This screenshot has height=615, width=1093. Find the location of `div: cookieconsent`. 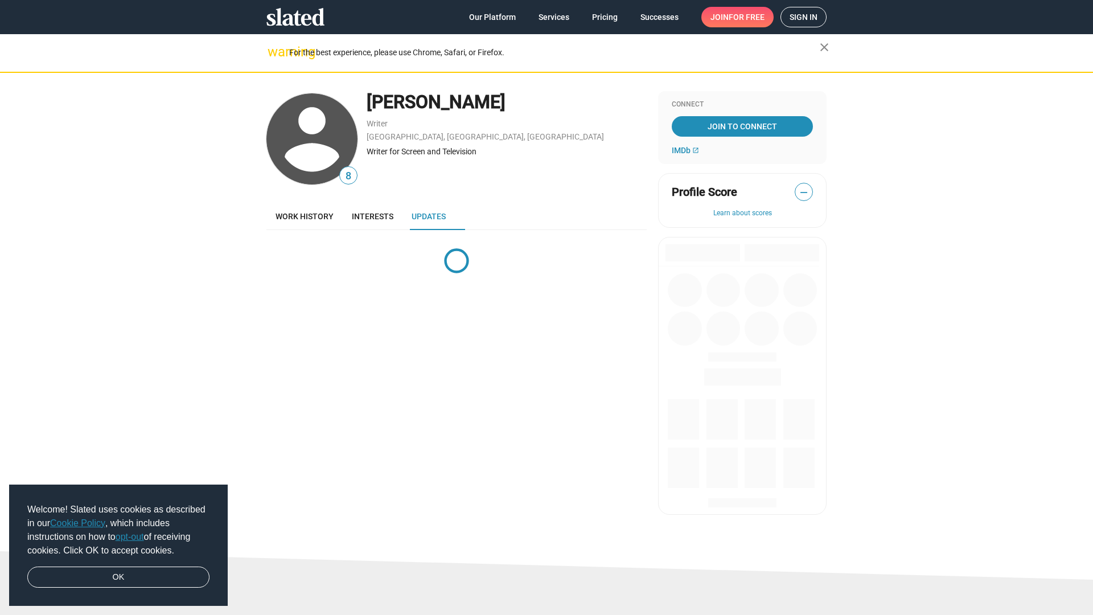

div: cookieconsent is located at coordinates (118, 545).